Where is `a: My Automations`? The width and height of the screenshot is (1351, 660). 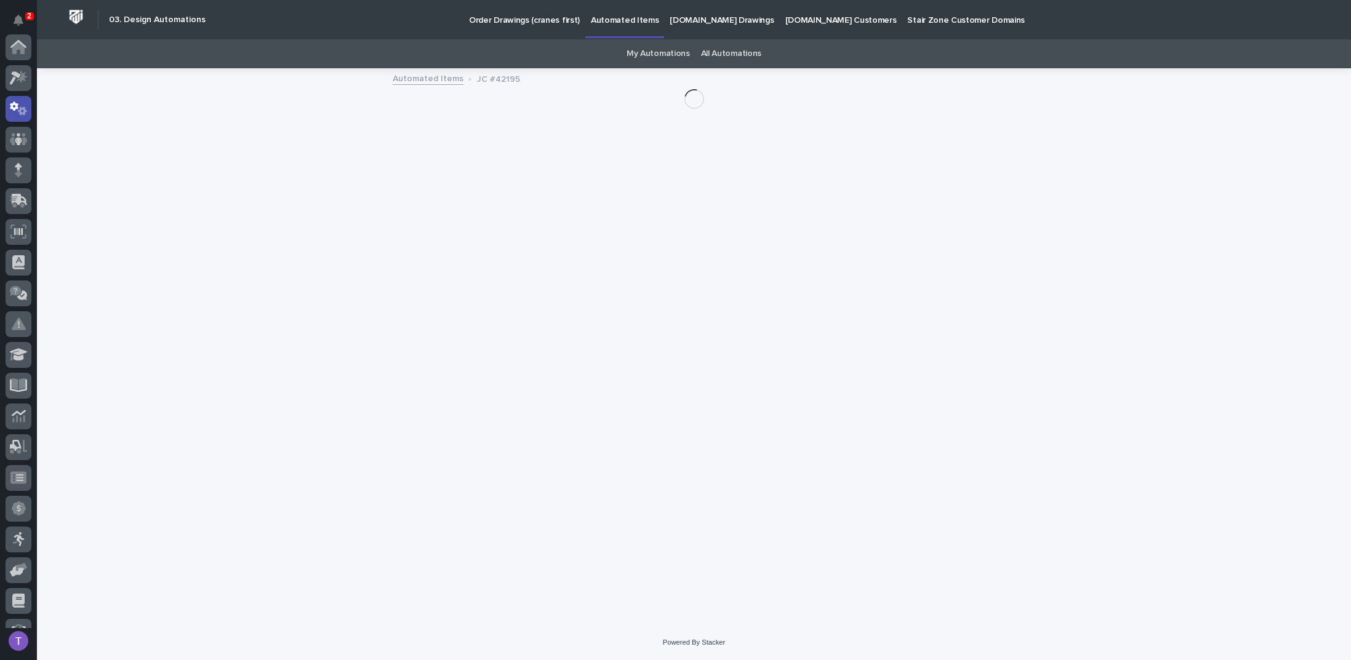 a: My Automations is located at coordinates (658, 54).